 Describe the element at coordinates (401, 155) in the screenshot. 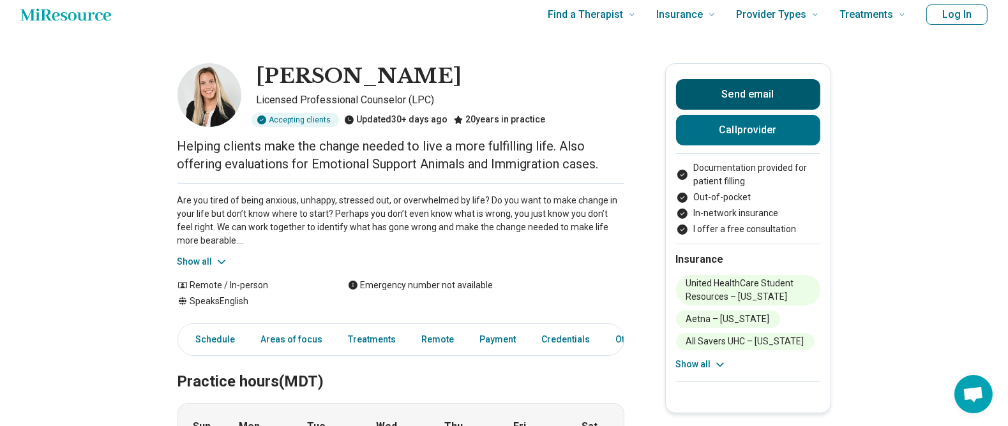

I see `p: Helping clients make the change needed to live a more fulfilling life. Also offering evaluations ...` at that location.